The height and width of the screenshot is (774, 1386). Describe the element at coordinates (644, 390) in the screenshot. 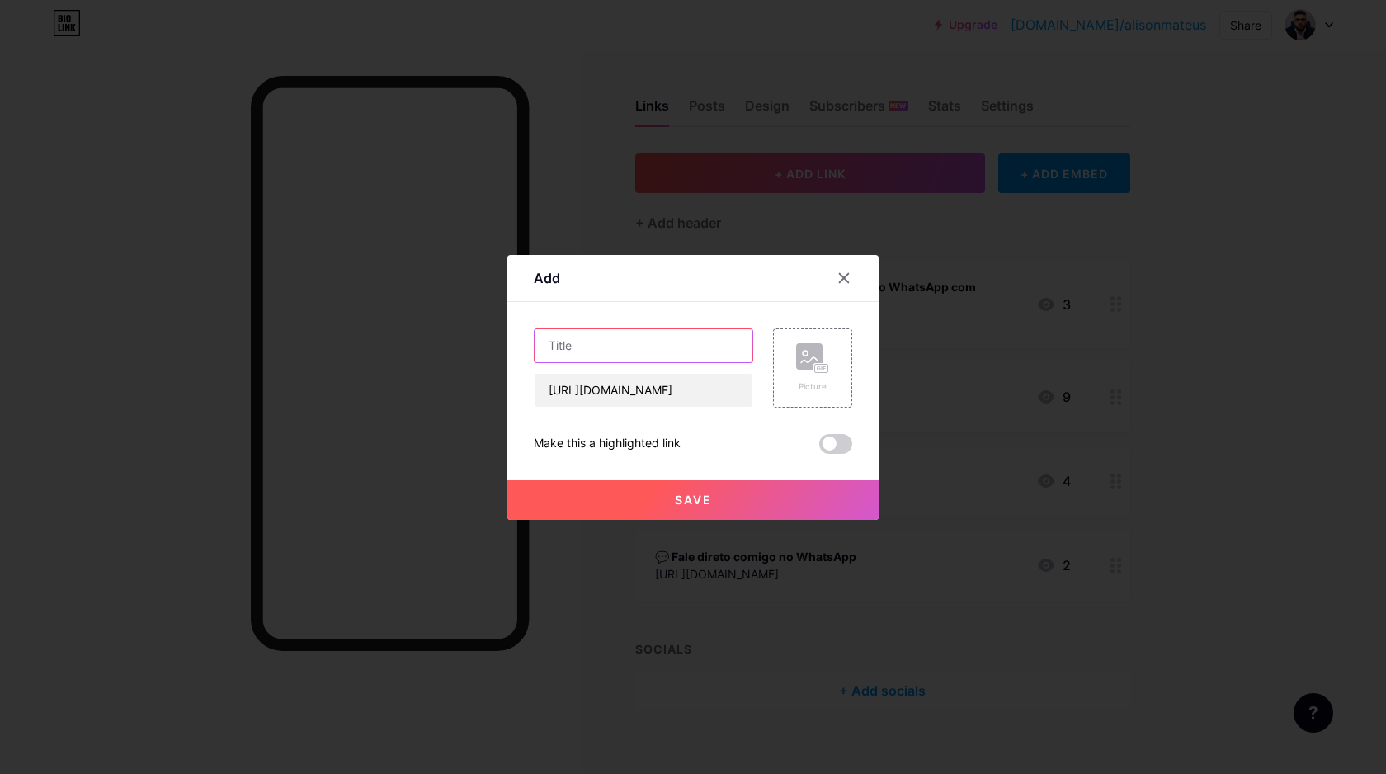

I see `input: URL` at that location.